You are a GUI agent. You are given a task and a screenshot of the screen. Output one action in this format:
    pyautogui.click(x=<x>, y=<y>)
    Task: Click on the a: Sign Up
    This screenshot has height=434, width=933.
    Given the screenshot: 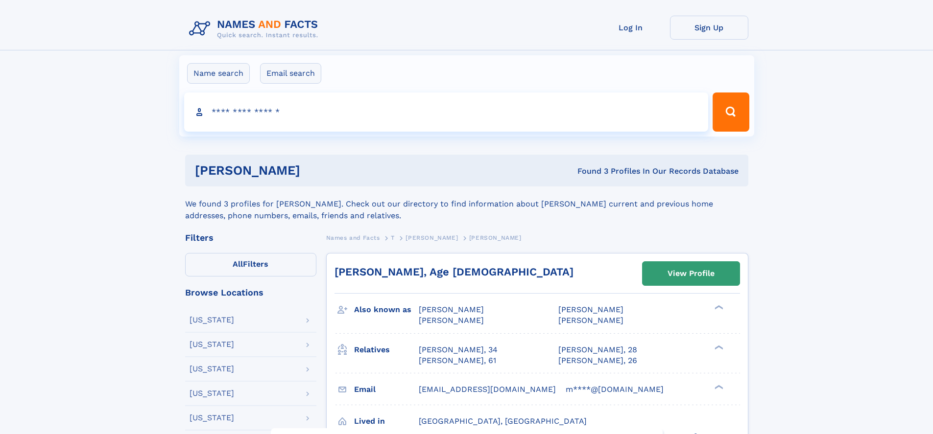 What is the action you would take?
    pyautogui.click(x=709, y=27)
    